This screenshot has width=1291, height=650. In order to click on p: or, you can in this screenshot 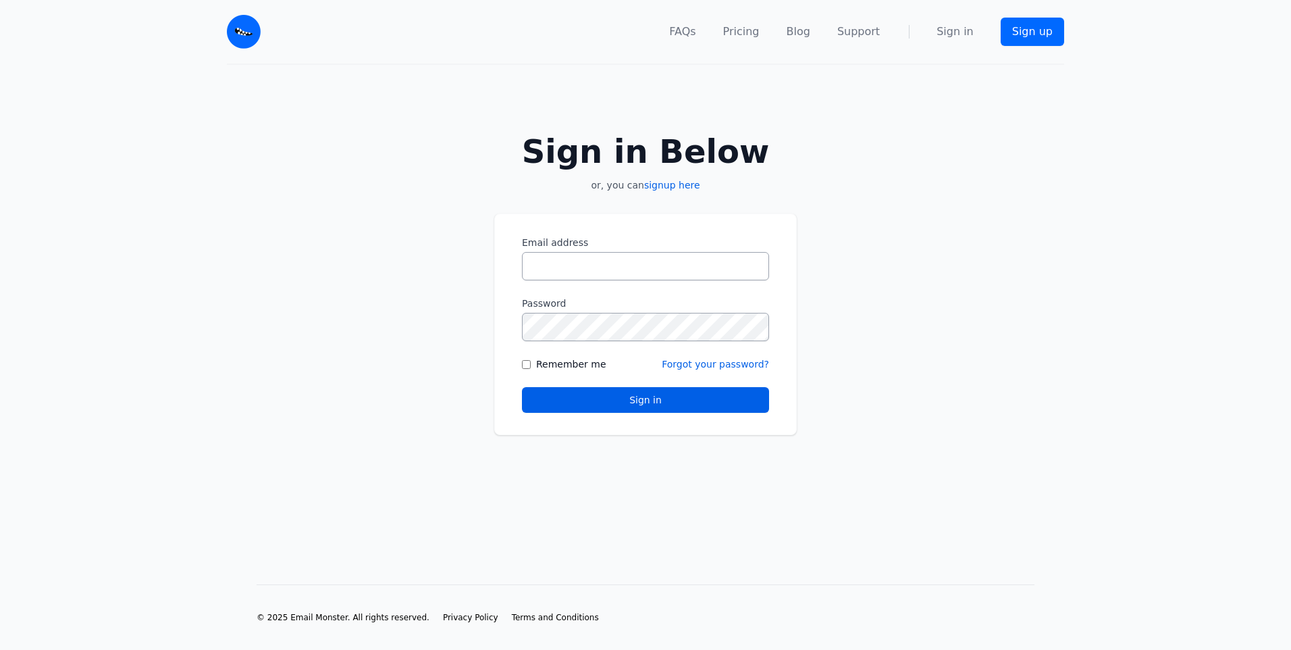, I will do `click(646, 185)`.